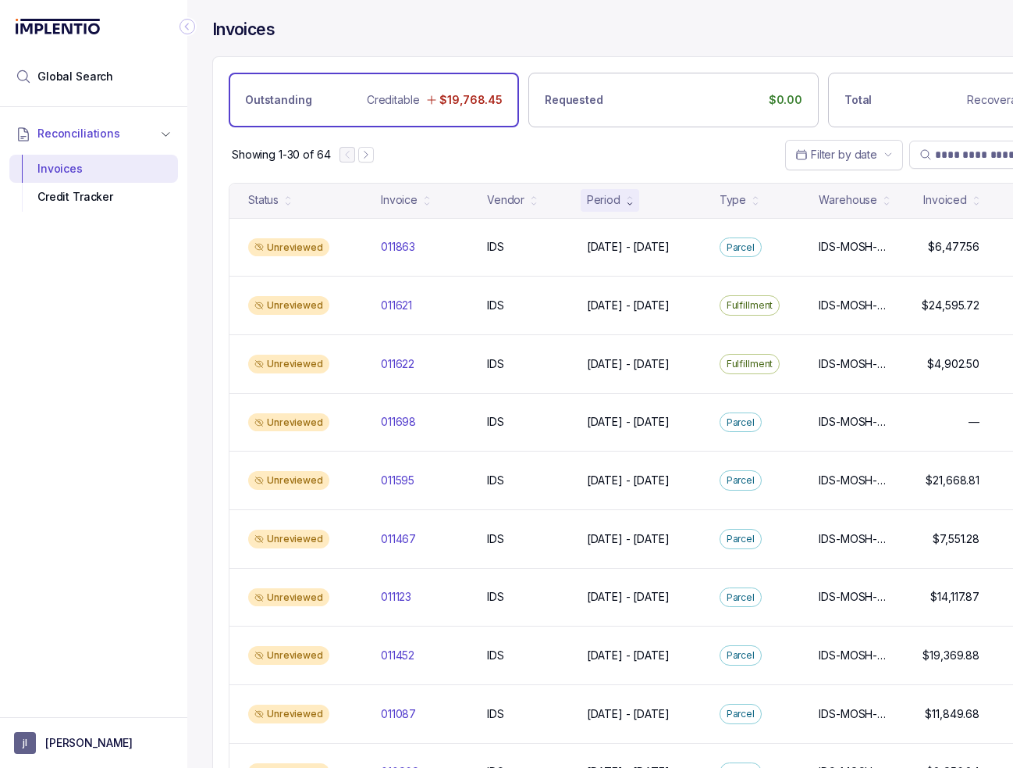  Describe the element at coordinates (953, 364) in the screenshot. I see `p: $4,902.50` at that location.